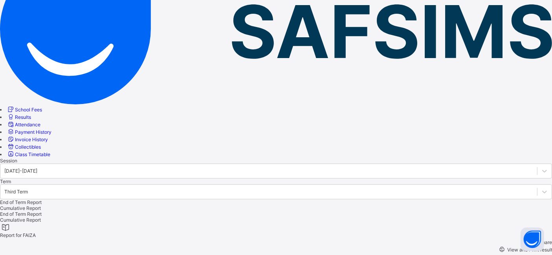  I want to click on span: Class Timetable, so click(33, 154).